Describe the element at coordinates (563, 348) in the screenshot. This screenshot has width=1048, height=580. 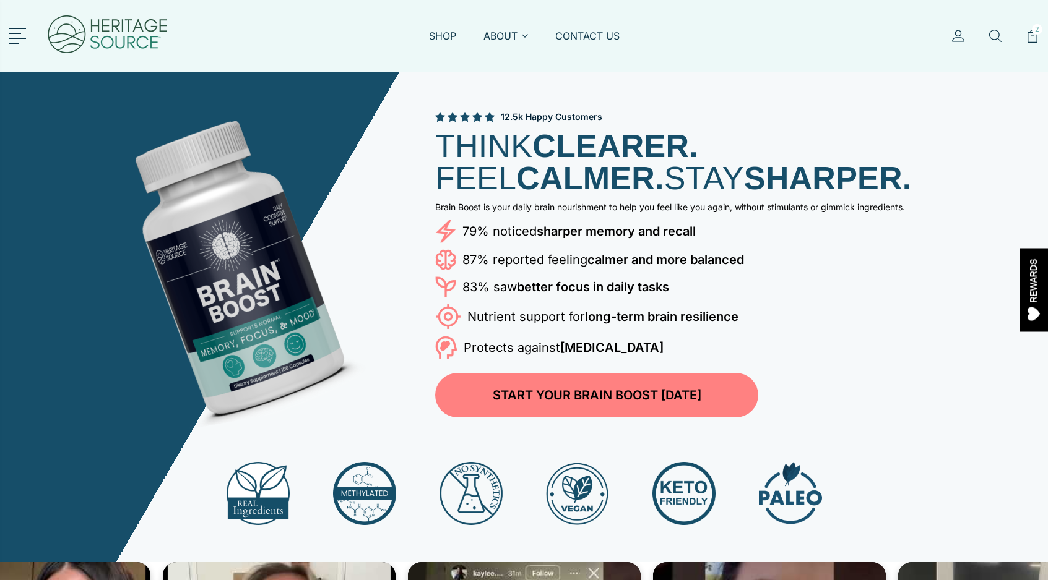
I see `p: Protects against` at that location.